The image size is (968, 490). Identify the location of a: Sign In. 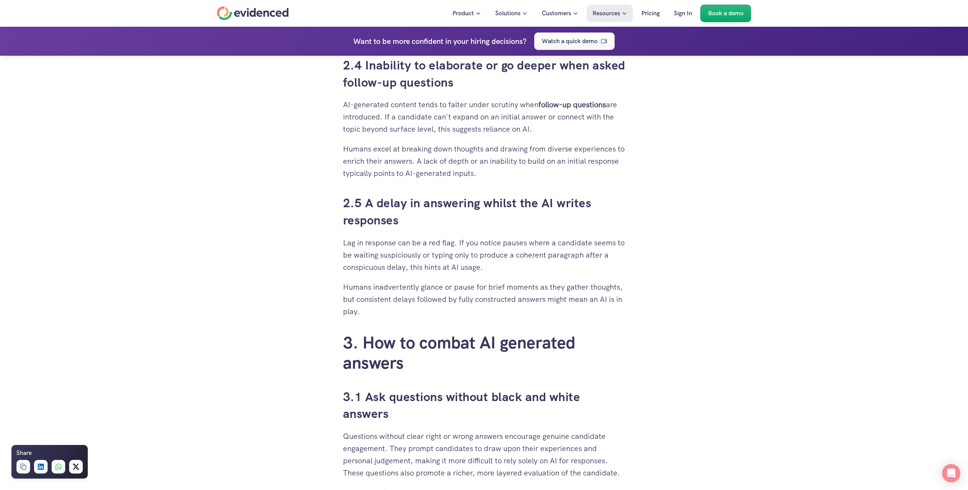
(683, 13).